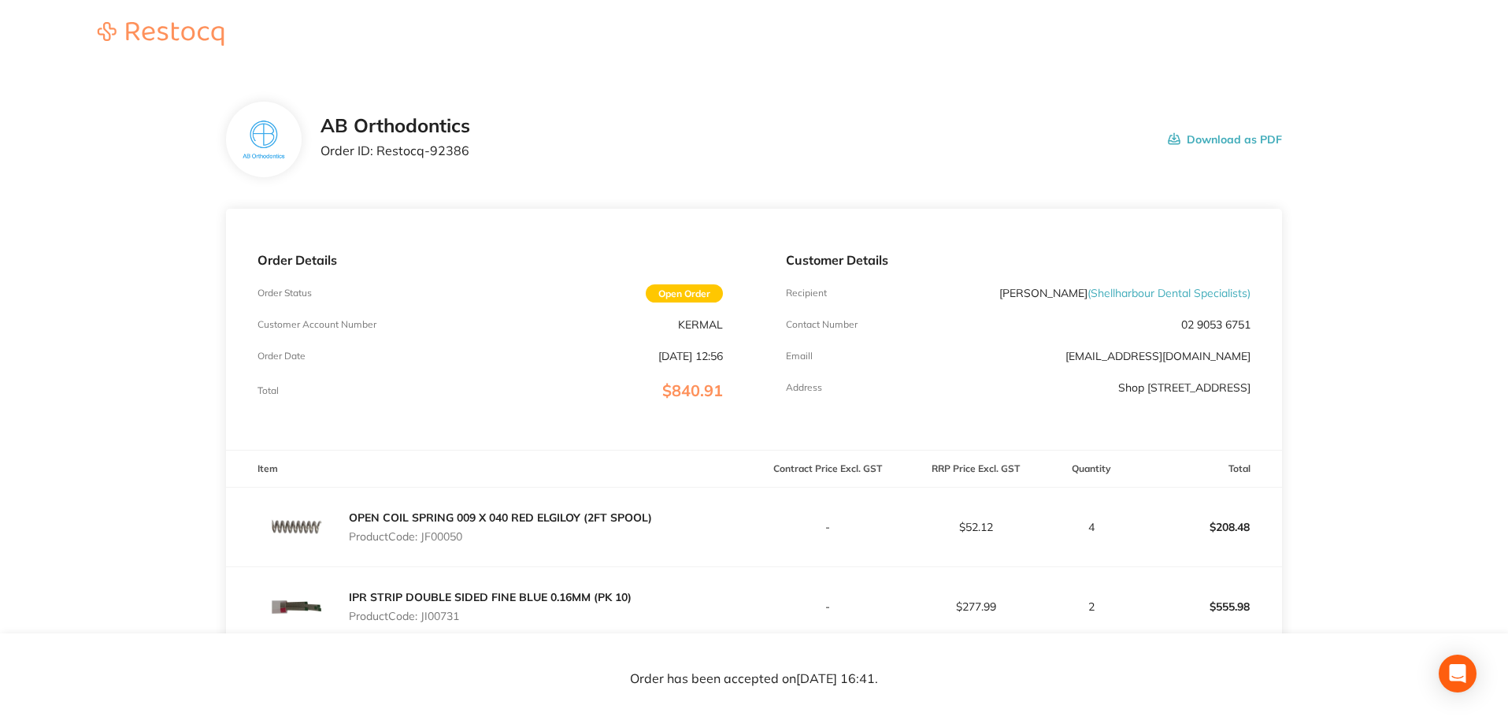 The width and height of the screenshot is (1508, 724). I want to click on img: YWJwMmoyOA, so click(297, 606).